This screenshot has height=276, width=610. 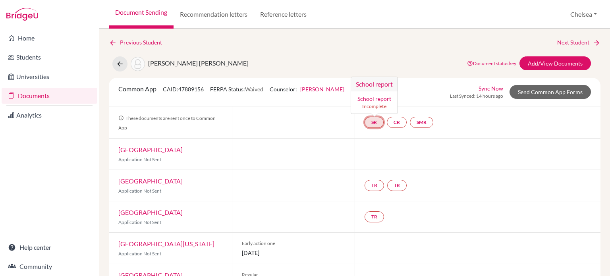 What do you see at coordinates (294, 244) in the screenshot?
I see `span: Early action one` at bounding box center [294, 244].